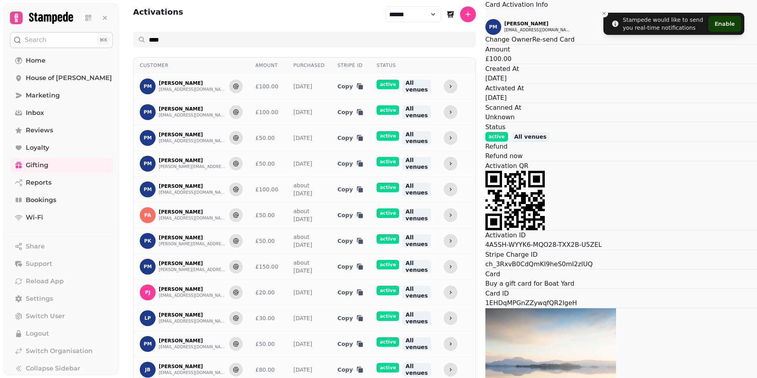 The height and width of the screenshot is (378, 757). What do you see at coordinates (191, 65) in the screenshot?
I see `div: Customer` at bounding box center [191, 65].